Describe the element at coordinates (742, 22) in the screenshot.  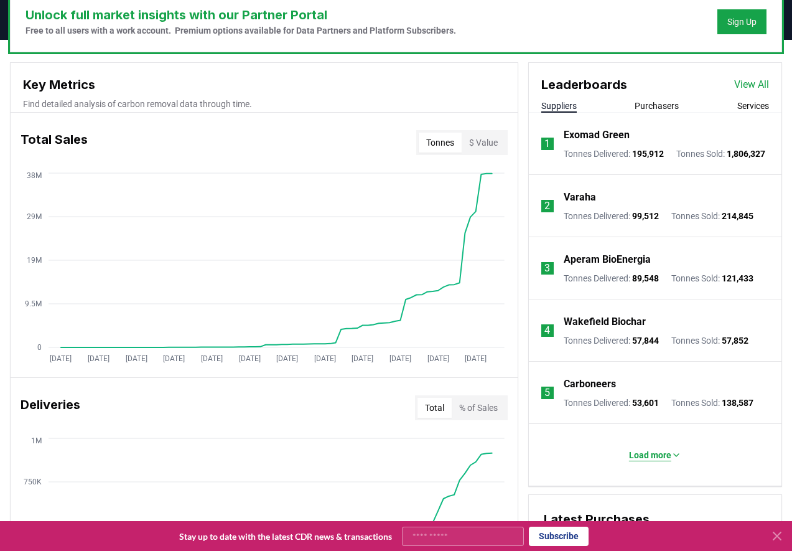
I see `a: Sign Up` at that location.